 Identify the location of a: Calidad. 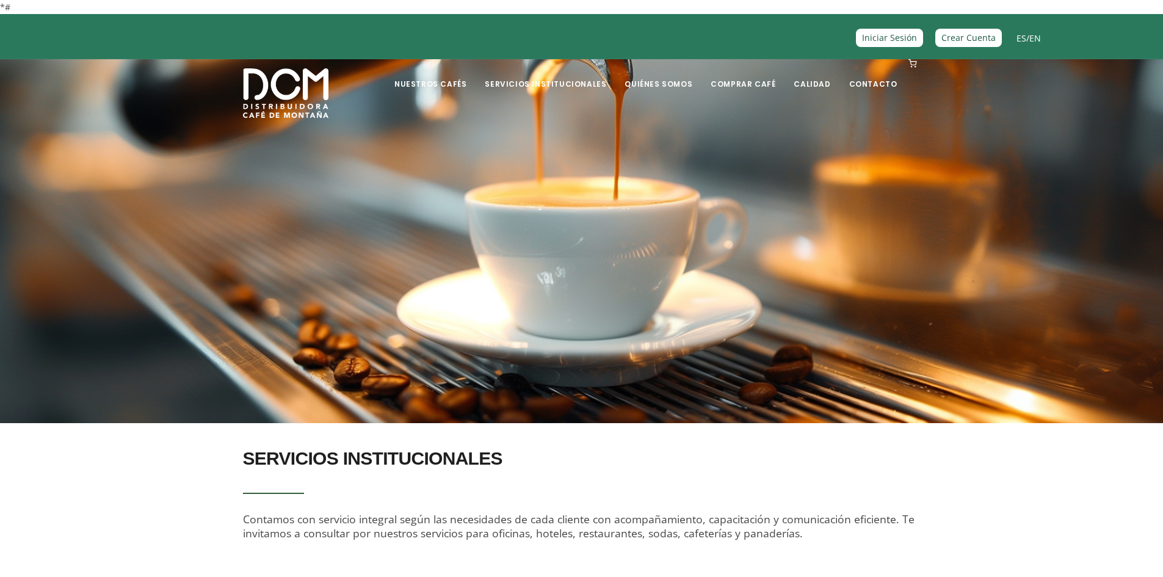
(812, 74).